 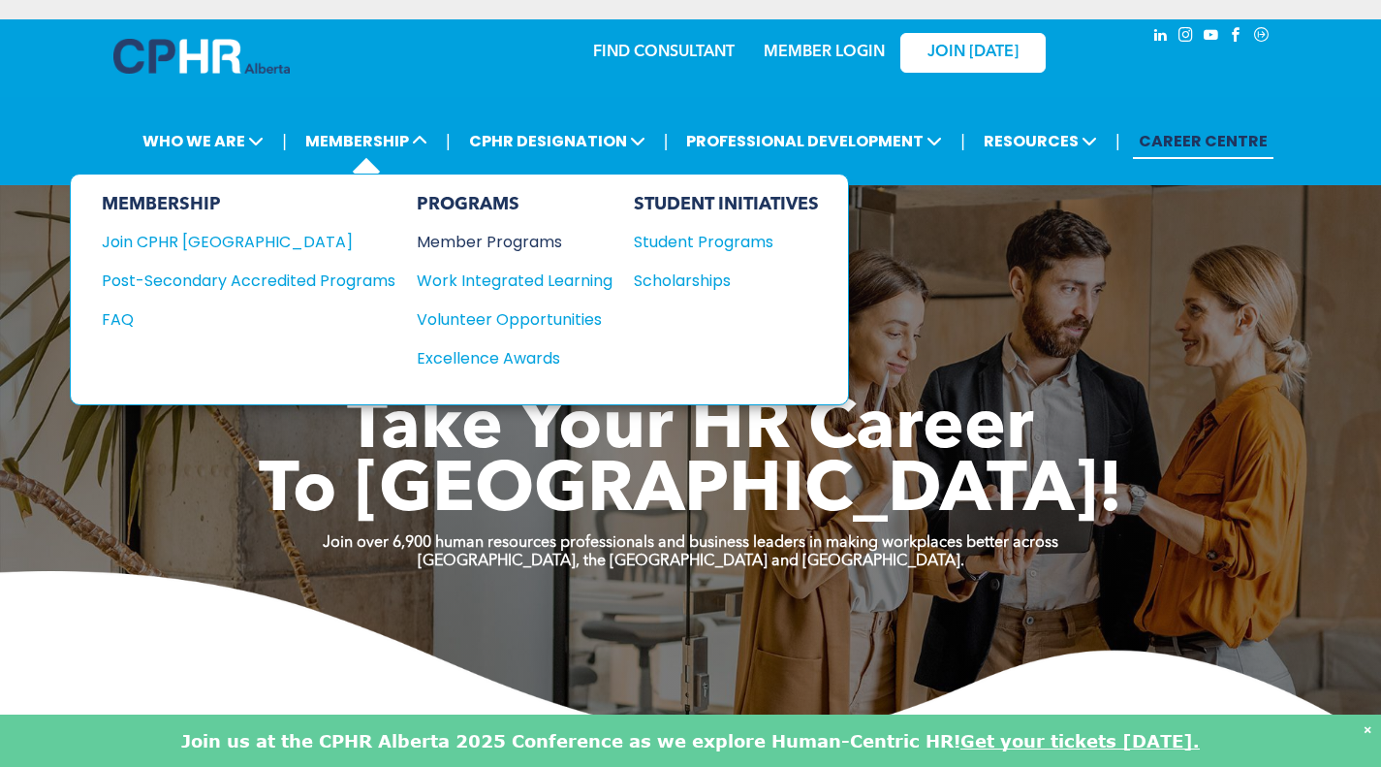 What do you see at coordinates (505, 319) in the screenshot?
I see `div: Volunteer Opportunities` at bounding box center [505, 319].